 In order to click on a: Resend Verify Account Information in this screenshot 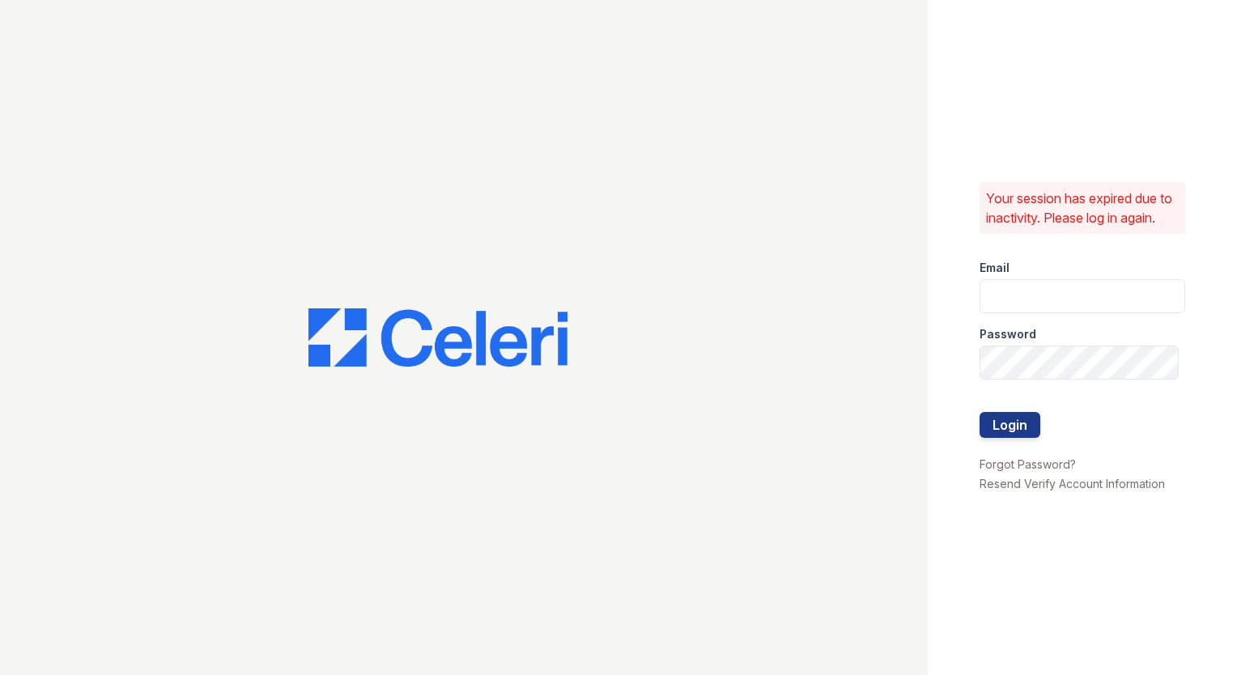, I will do `click(1072, 483)`.